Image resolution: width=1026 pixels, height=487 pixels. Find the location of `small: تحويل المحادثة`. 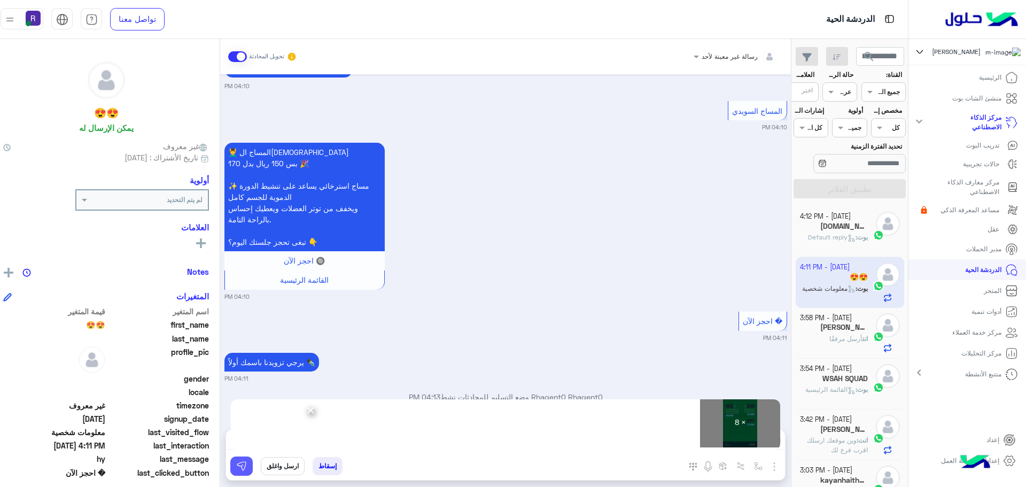

small: تحويل المحادثة is located at coordinates (267, 57).